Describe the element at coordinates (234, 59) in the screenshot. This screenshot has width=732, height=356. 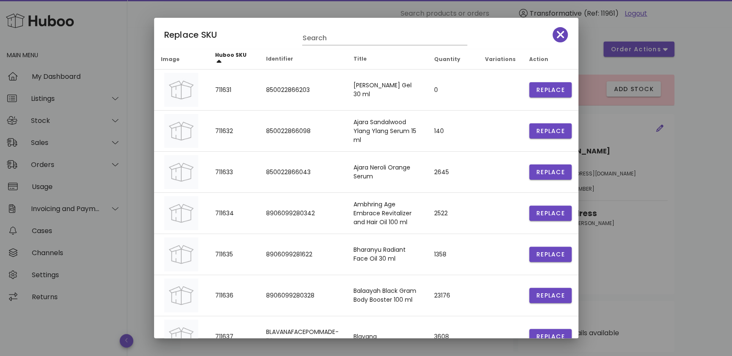
I see `th: Huboo SKU: Sorted ascending. Activate to sort descending.` at that location.